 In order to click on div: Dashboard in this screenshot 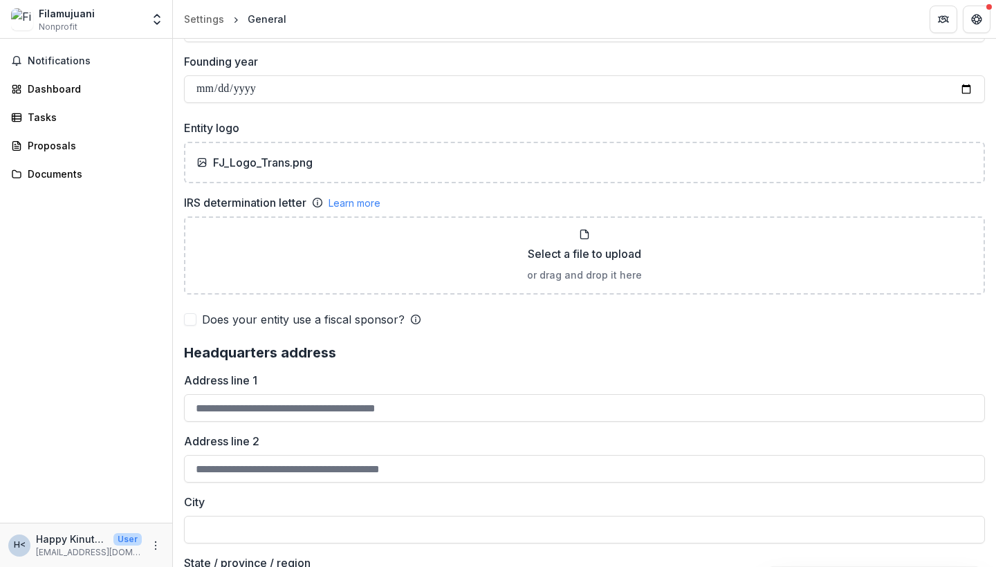, I will do `click(91, 89)`.